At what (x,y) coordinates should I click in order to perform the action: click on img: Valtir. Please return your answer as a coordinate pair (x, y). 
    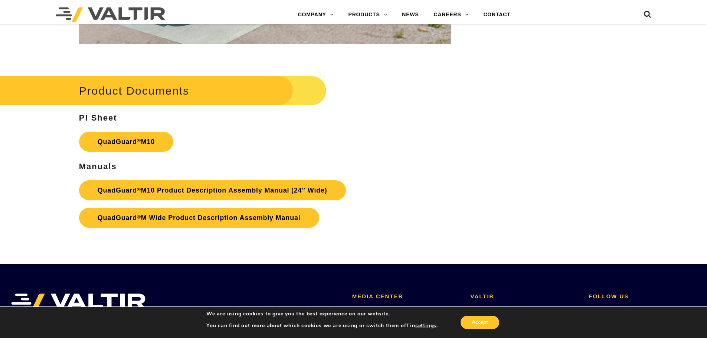
    Looking at the image, I should click on (110, 15).